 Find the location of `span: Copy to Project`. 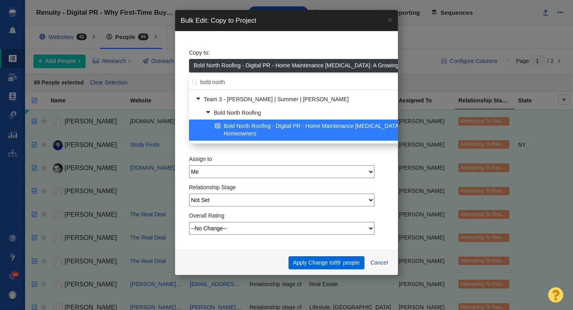

span: Copy to Project is located at coordinates (234, 20).